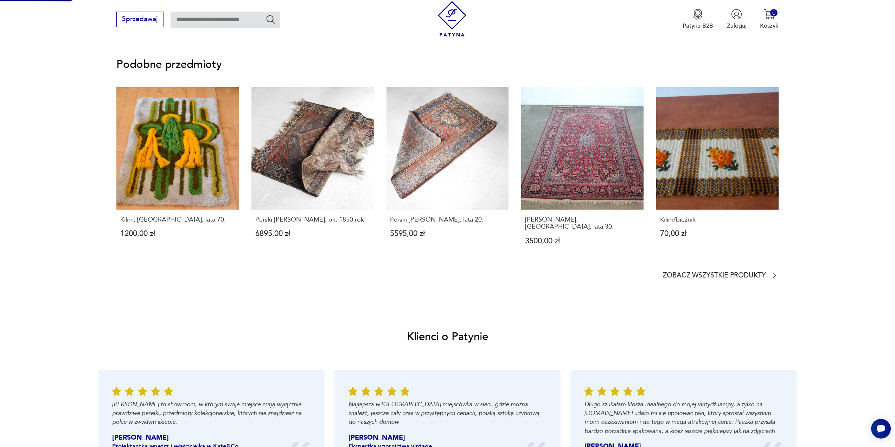  I want to click on a: Ikona medaluPatyna B2B, so click(698, 19).